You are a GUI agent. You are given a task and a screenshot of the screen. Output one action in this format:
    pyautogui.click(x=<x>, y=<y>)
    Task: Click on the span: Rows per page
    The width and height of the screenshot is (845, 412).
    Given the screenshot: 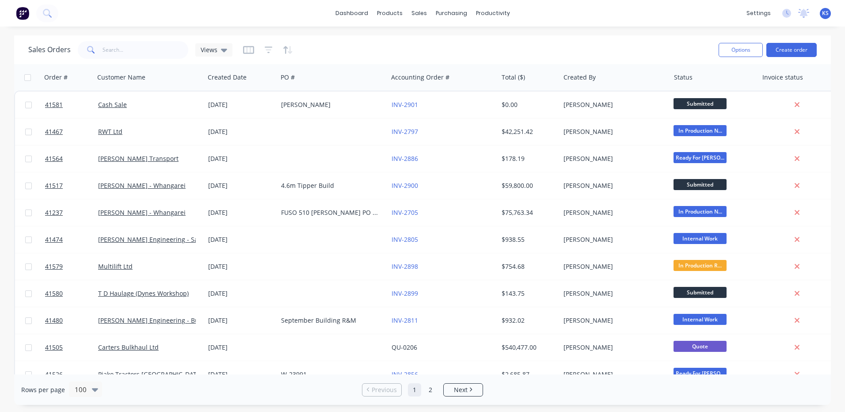 What is the action you would take?
    pyautogui.click(x=43, y=390)
    